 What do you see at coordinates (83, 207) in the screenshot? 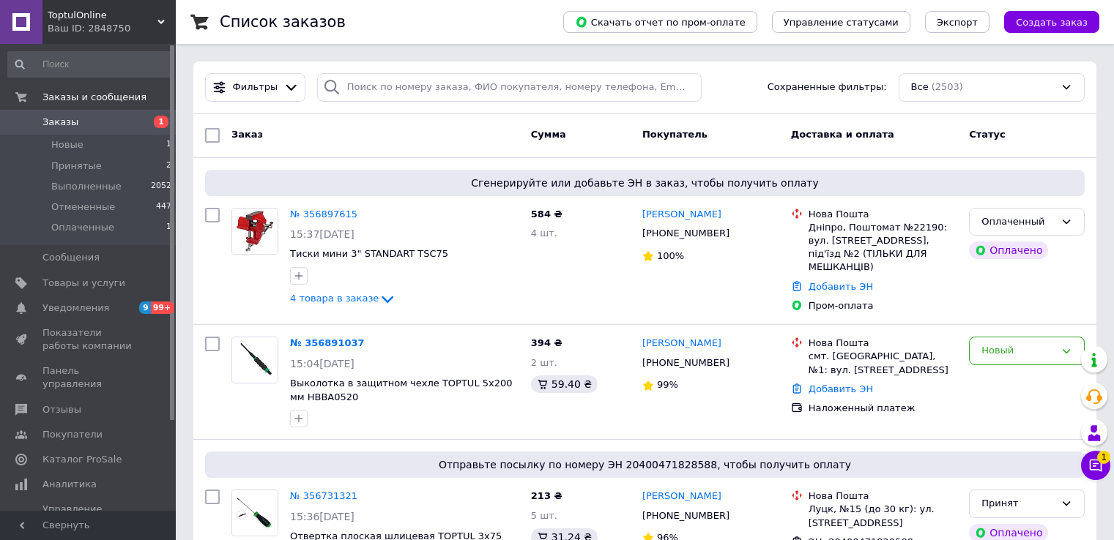
I see `span: Отмененные` at bounding box center [83, 207].